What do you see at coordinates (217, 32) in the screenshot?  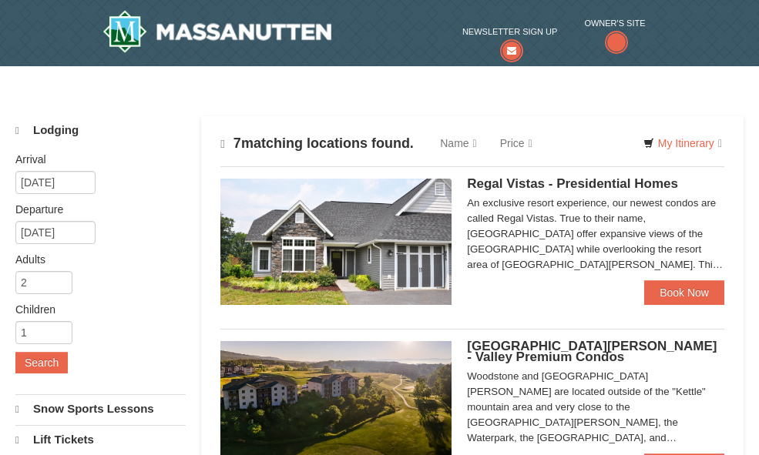 I see `img: Massanutten Resort Logo` at bounding box center [217, 32].